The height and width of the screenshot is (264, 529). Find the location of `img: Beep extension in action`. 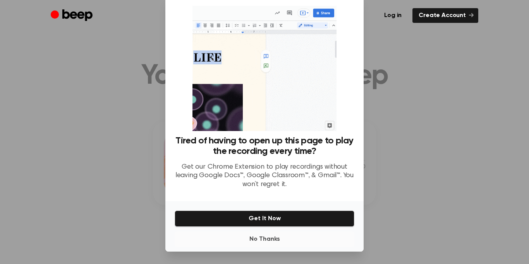

img: Beep extension in action is located at coordinates (264, 68).